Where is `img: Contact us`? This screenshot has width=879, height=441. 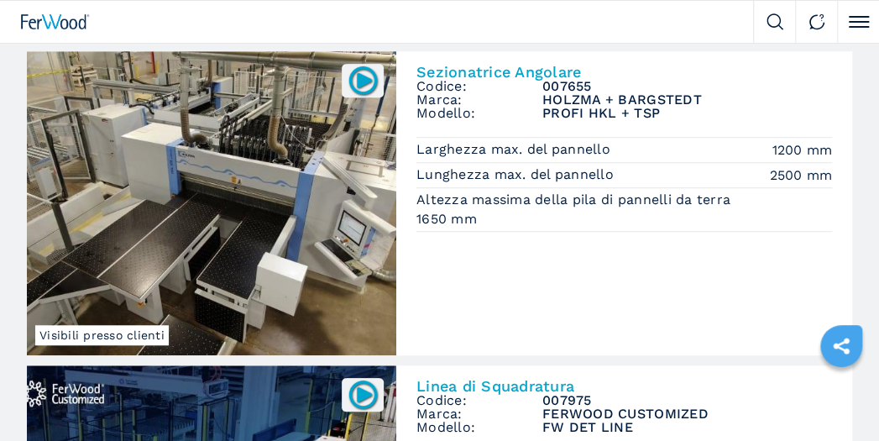
img: Contact us is located at coordinates (816, 22).